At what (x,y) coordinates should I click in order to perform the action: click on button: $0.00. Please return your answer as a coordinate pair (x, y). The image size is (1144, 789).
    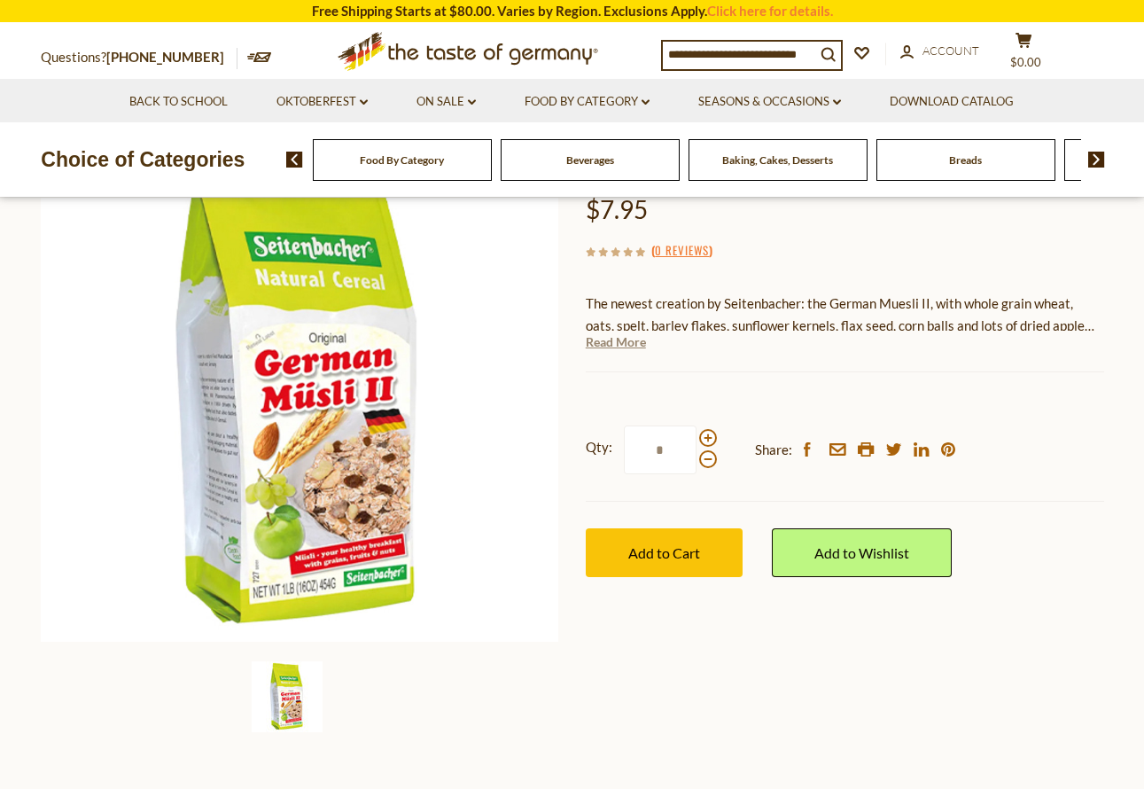
    Looking at the image, I should click on (1024, 54).